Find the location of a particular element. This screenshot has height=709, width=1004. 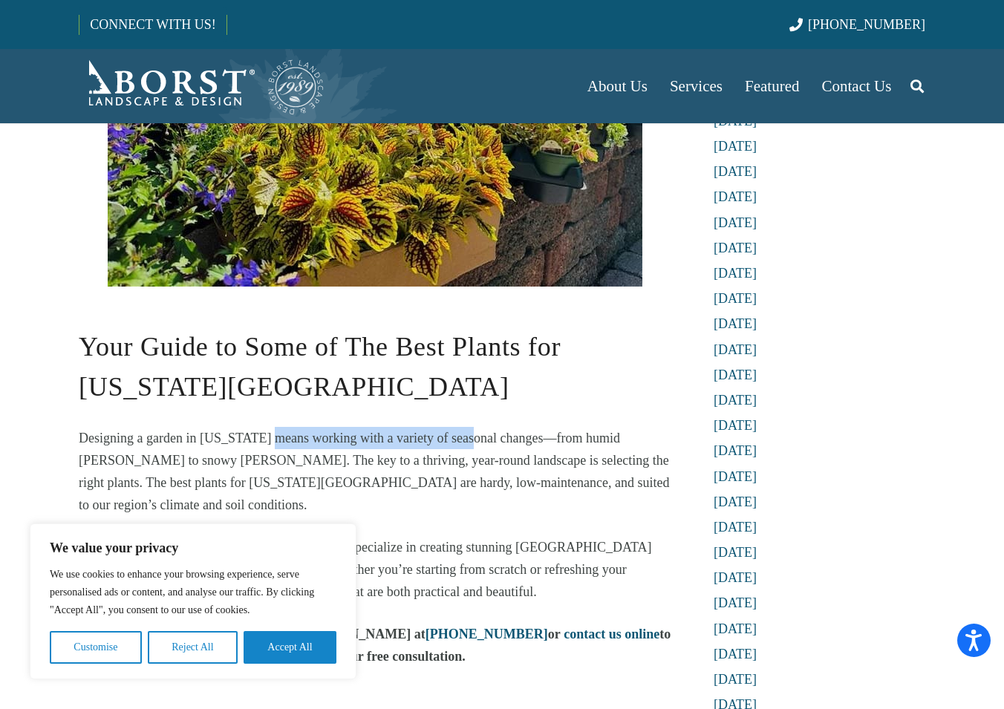

span: Contact Us is located at coordinates (857, 86).